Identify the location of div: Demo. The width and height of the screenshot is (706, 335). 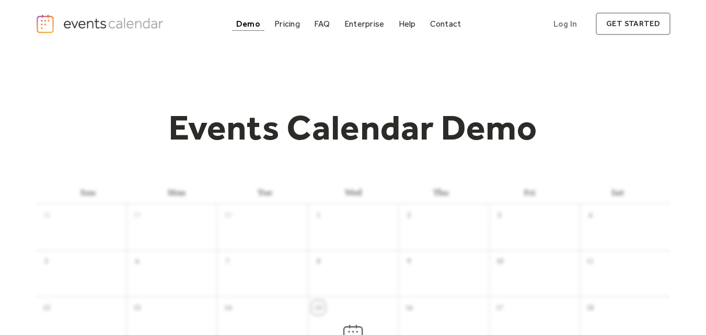
(248, 24).